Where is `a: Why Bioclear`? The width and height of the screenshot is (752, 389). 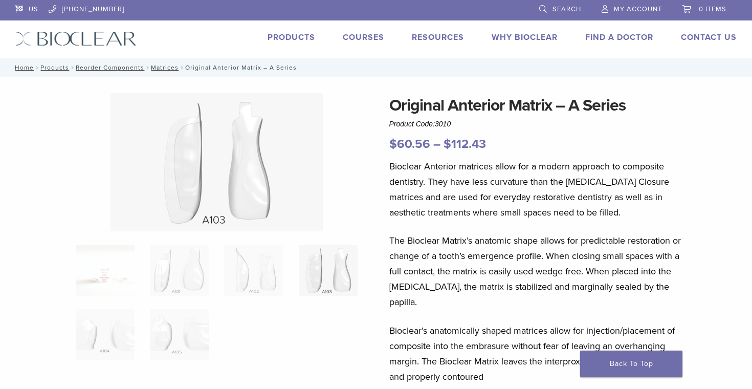 a: Why Bioclear is located at coordinates (524, 37).